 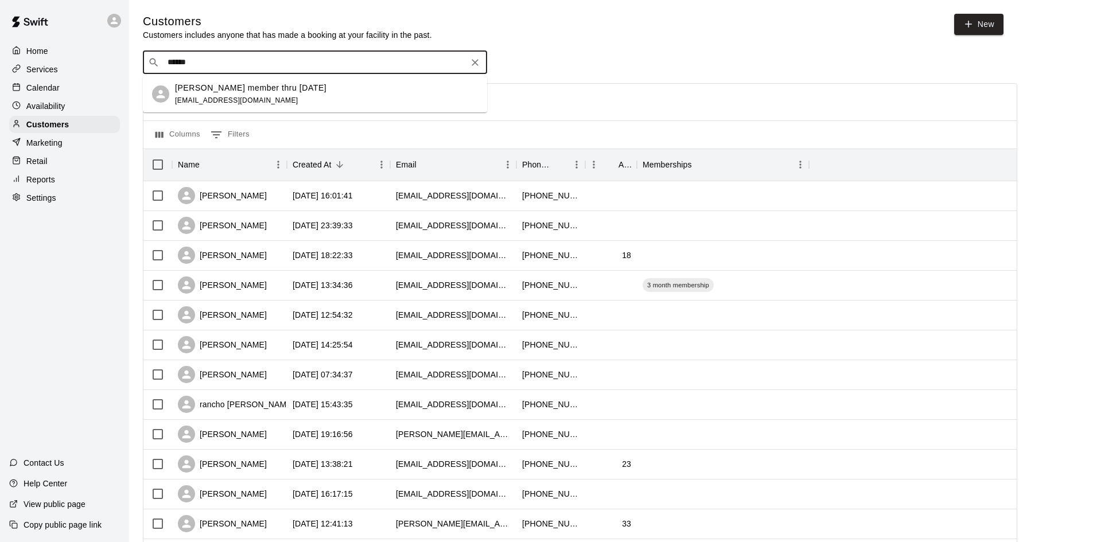 What do you see at coordinates (453, 196) in the screenshot?
I see `div: mdlagarcia21@gmail.com` at bounding box center [453, 196].